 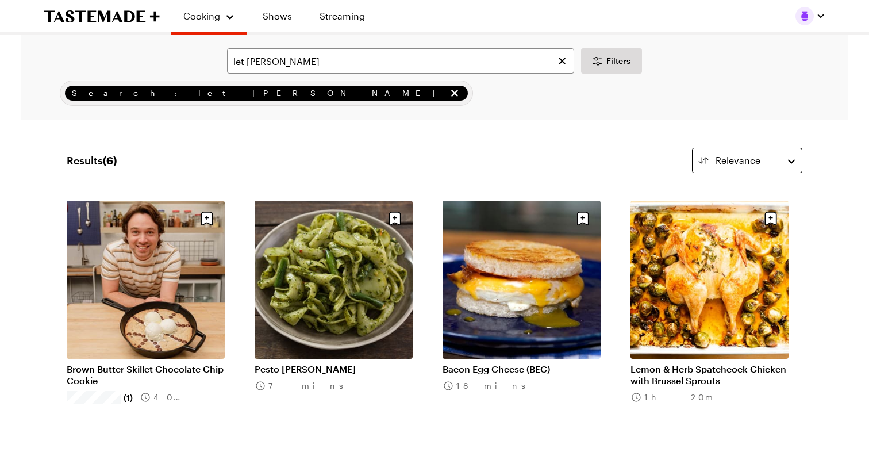 What do you see at coordinates (805, 16) in the screenshot?
I see `img: Profile picture` at bounding box center [805, 16].